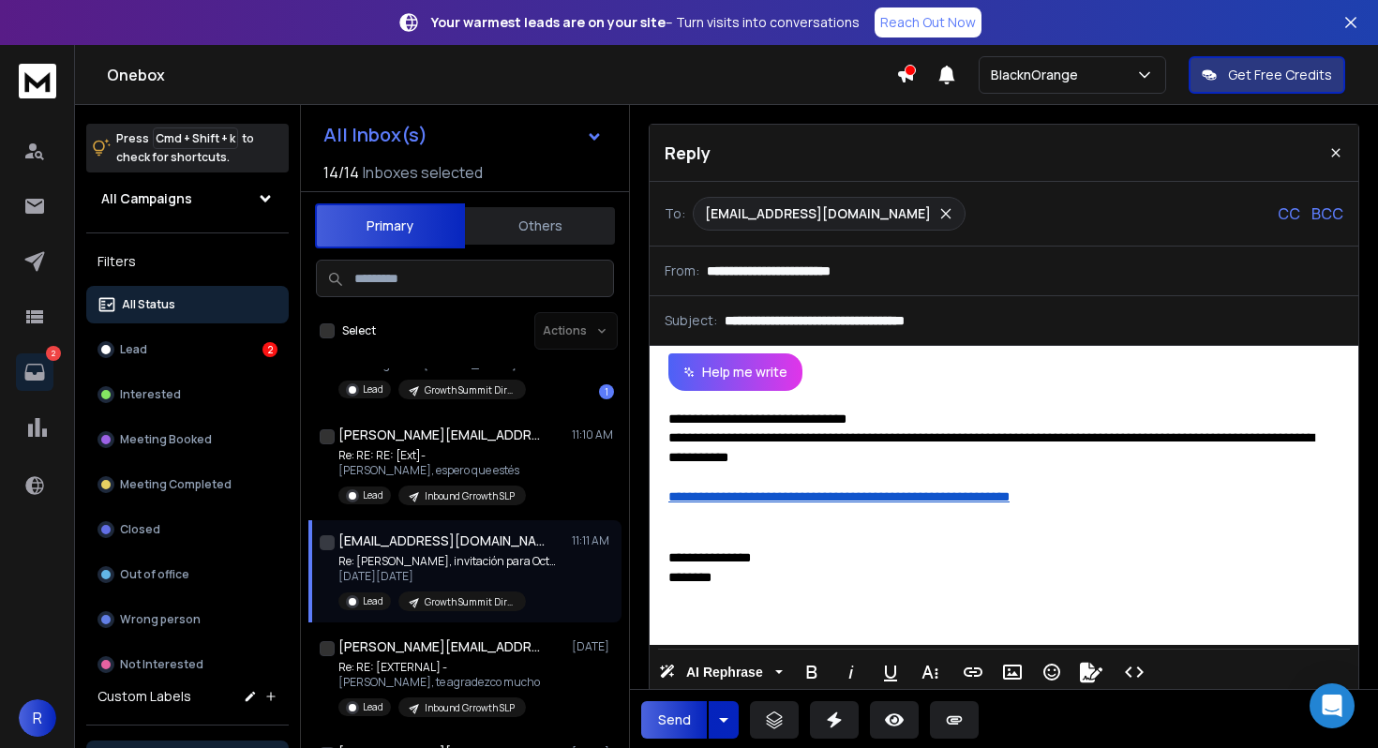  What do you see at coordinates (675, 214) in the screenshot?
I see `p: To:` at bounding box center [675, 214].